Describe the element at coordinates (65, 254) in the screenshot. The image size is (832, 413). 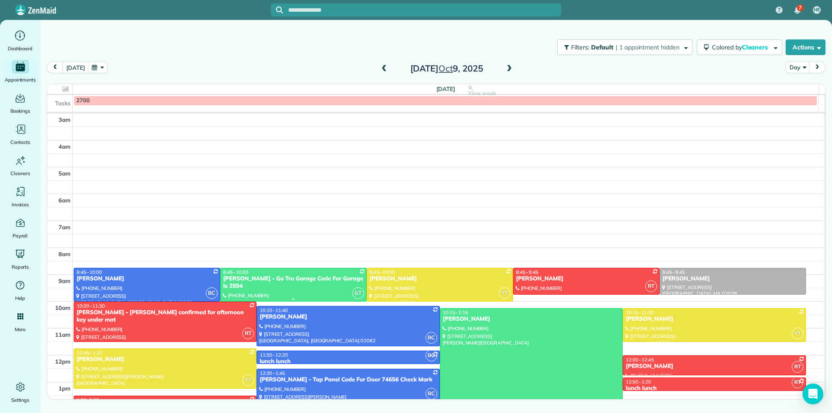
I see `span: 8am` at that location.